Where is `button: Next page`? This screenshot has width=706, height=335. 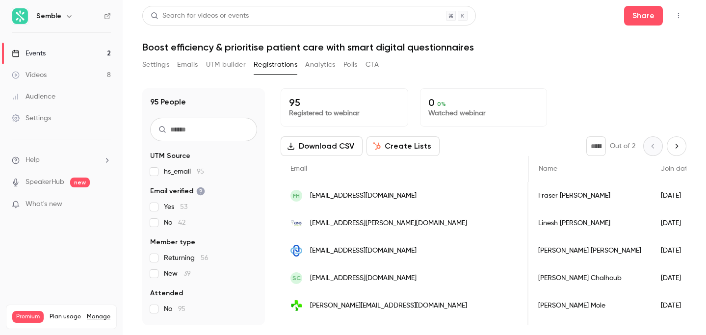
button: Next page is located at coordinates (676, 146).